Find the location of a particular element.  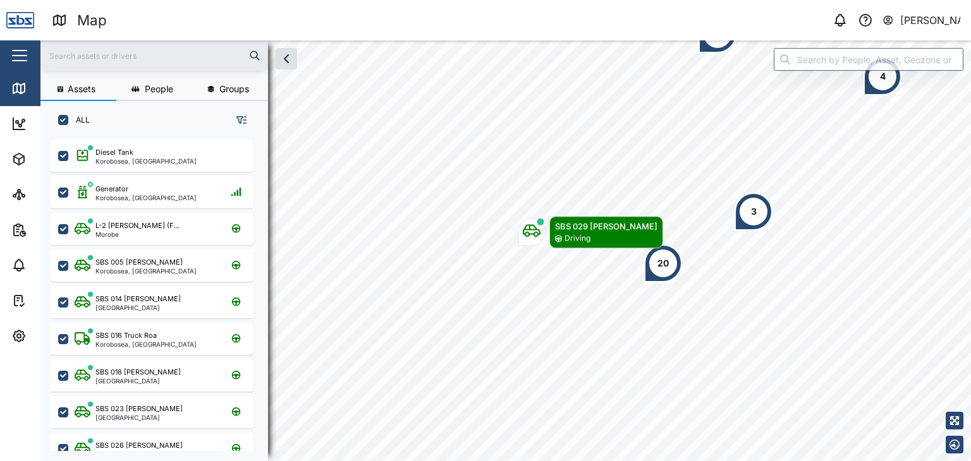

div: Dashboard is located at coordinates (61, 124).